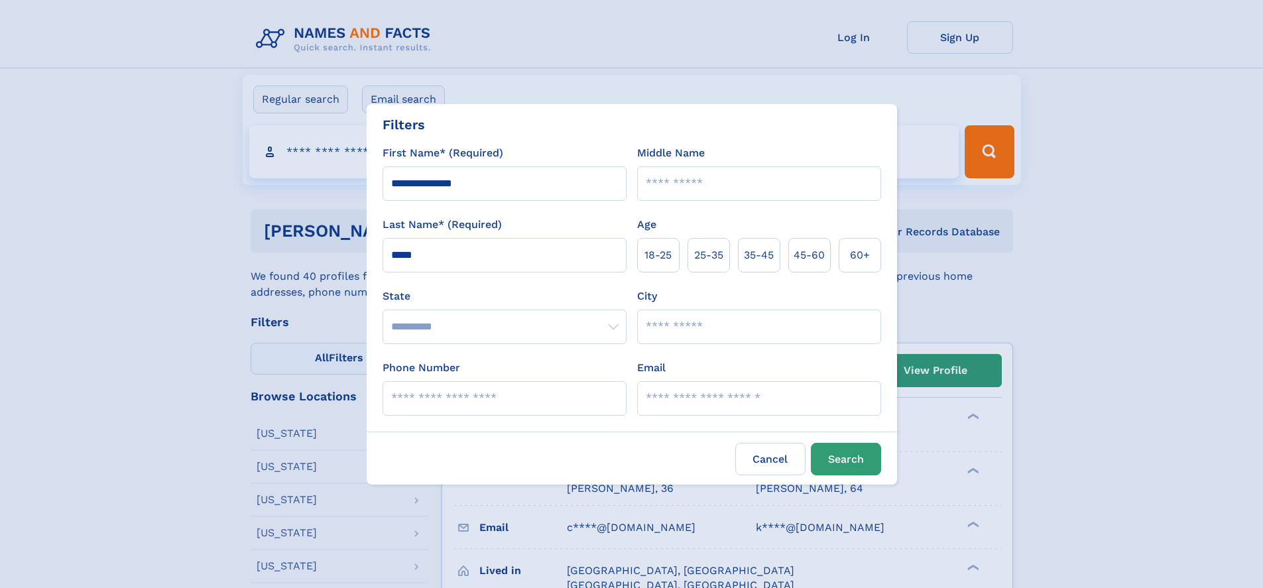  What do you see at coordinates (671, 153) in the screenshot?
I see `label: Middle Name` at bounding box center [671, 153].